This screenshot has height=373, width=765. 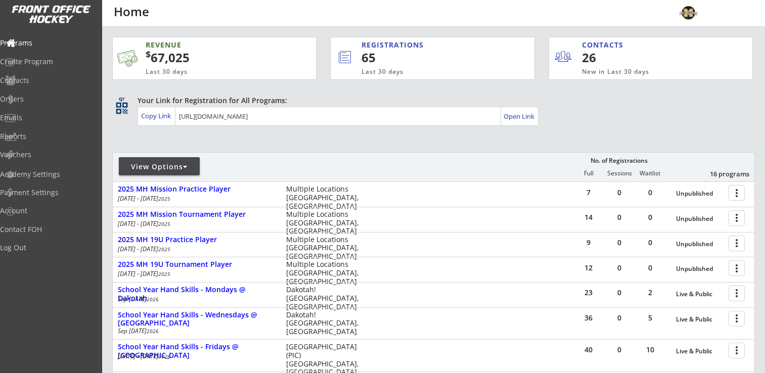 What do you see at coordinates (613, 58) in the screenshot?
I see `div: 26` at bounding box center [613, 58].